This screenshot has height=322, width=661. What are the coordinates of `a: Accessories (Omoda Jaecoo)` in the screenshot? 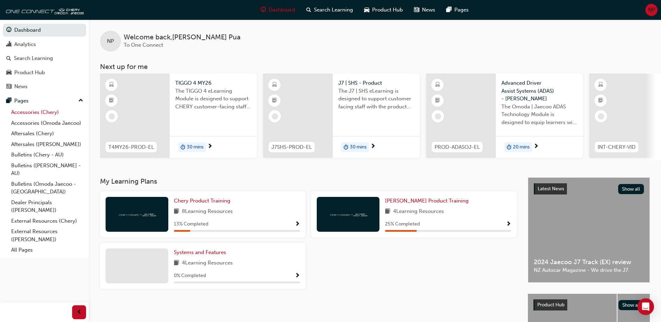 It's located at (47, 123).